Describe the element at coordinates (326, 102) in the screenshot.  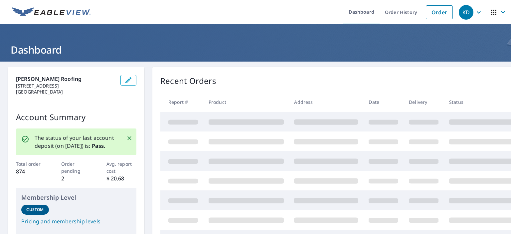
I see `th: Address` at that location.